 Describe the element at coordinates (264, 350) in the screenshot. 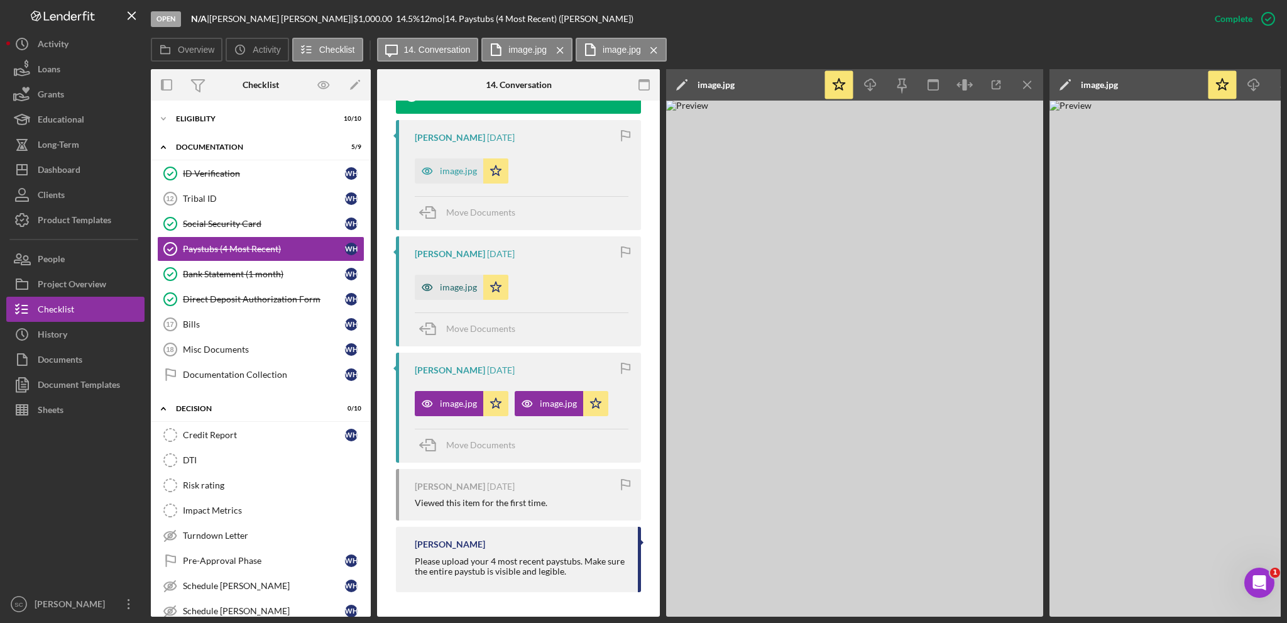

I see `div: Misc Documents` at that location.